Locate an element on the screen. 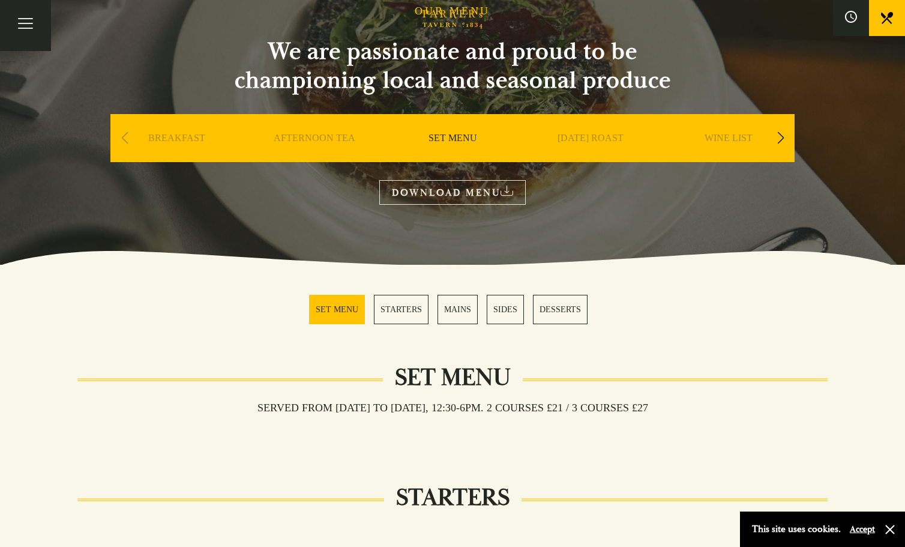 The image size is (905, 547). div: Next slide is located at coordinates (780, 138).